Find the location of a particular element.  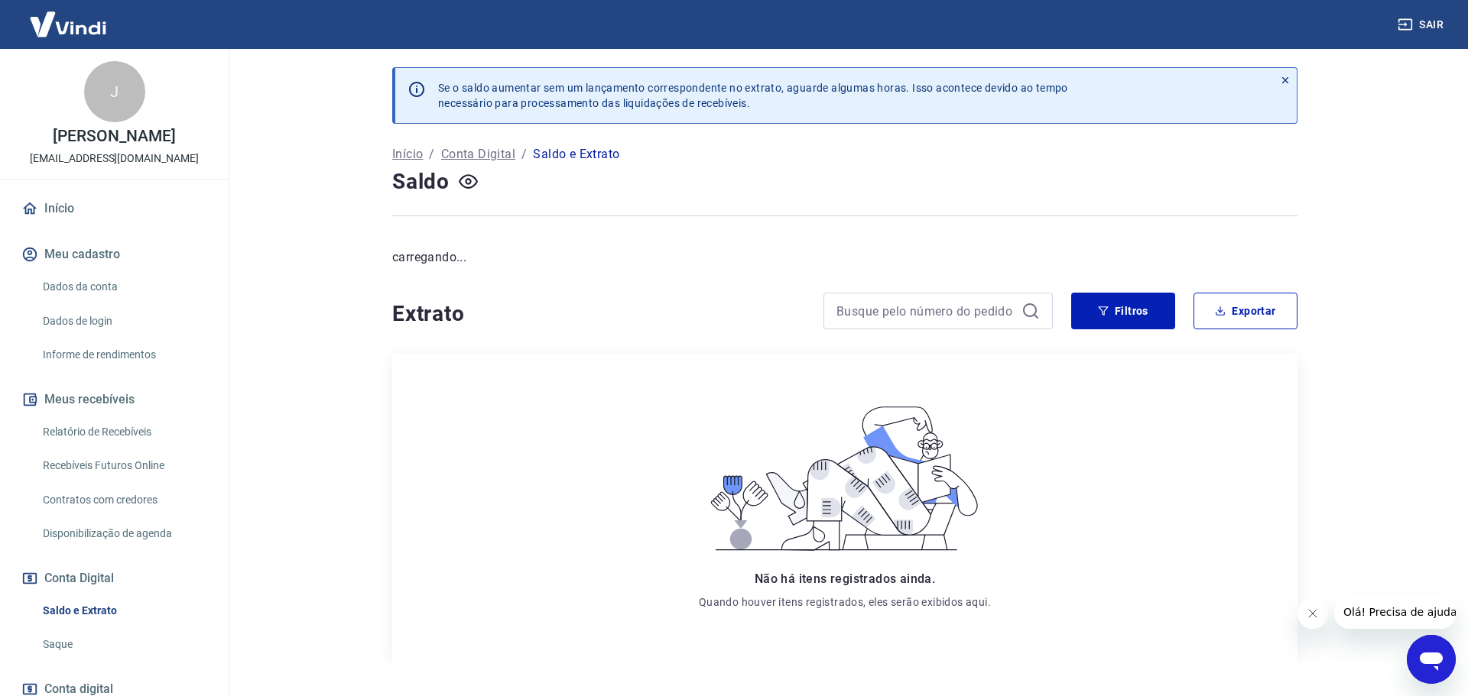

a: Disponibilização de agenda is located at coordinates (123, 534).